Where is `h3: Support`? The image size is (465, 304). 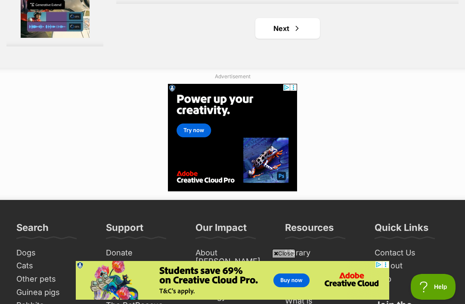 h3: Support is located at coordinates (124, 230).